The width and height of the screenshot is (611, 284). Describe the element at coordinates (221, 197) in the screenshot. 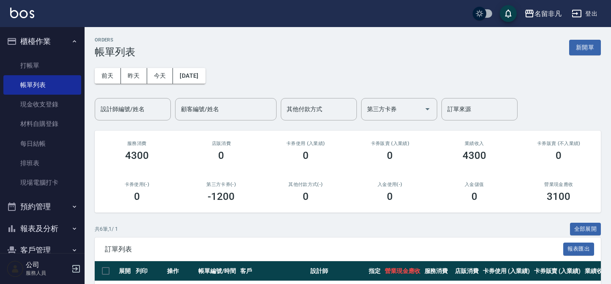

I see `h3: -1200` at that location.